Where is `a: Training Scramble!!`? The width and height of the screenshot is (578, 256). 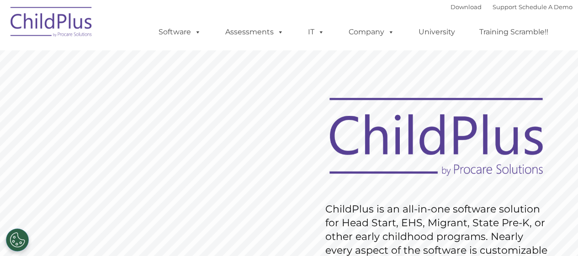 a: Training Scramble!! is located at coordinates (514, 32).